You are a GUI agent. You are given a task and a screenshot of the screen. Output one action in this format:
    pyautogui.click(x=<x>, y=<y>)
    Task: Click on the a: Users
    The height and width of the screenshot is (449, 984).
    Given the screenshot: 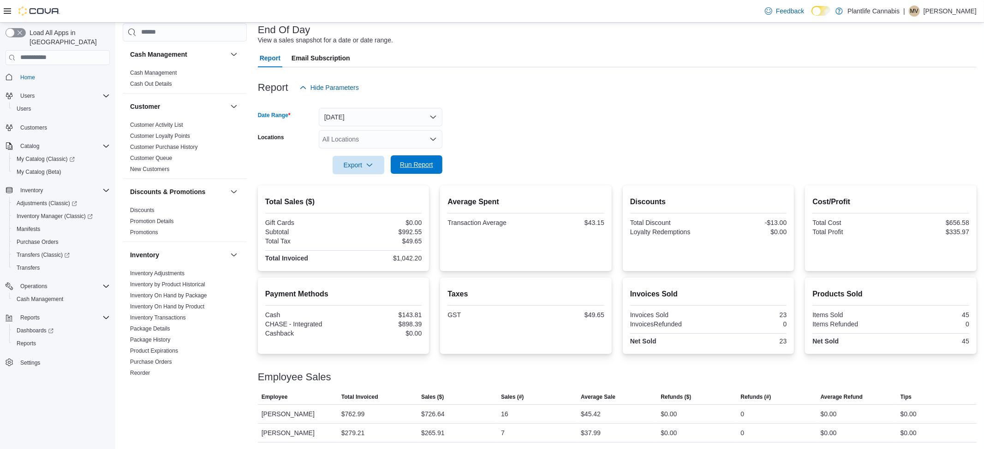 What is the action you would take?
    pyautogui.click(x=24, y=109)
    